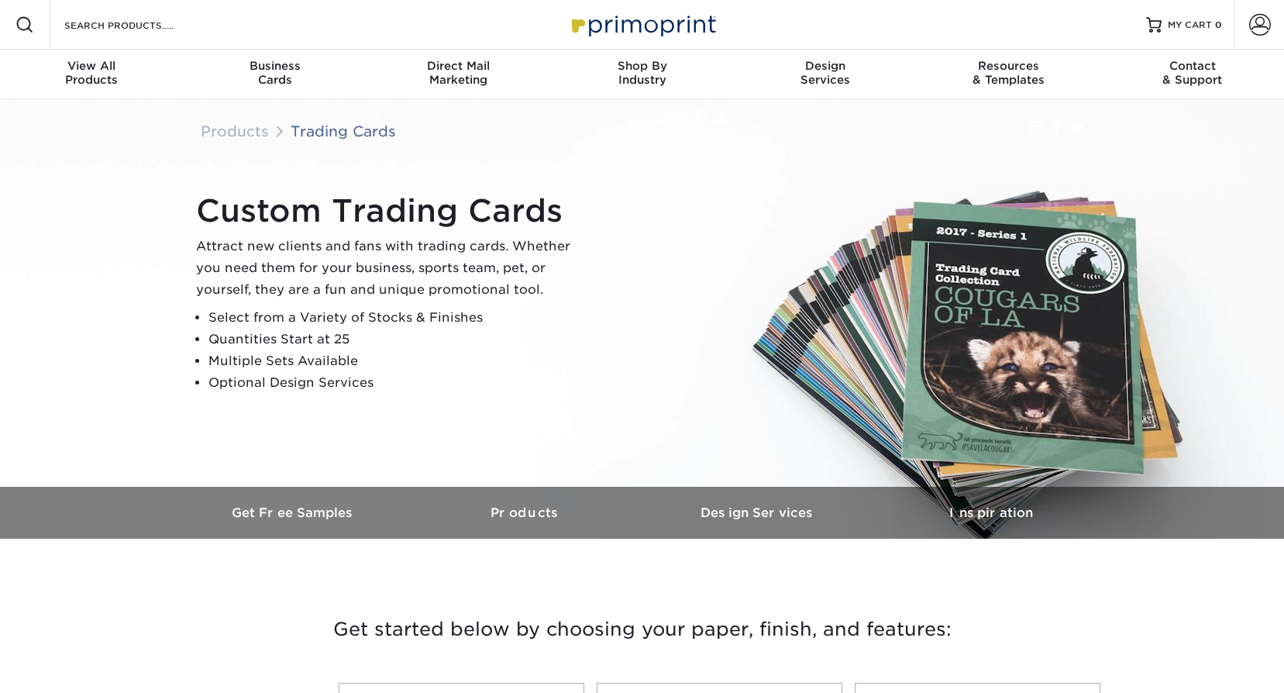 This screenshot has width=1284, height=693. Describe the element at coordinates (642, 66) in the screenshot. I see `span: Shop By` at that location.